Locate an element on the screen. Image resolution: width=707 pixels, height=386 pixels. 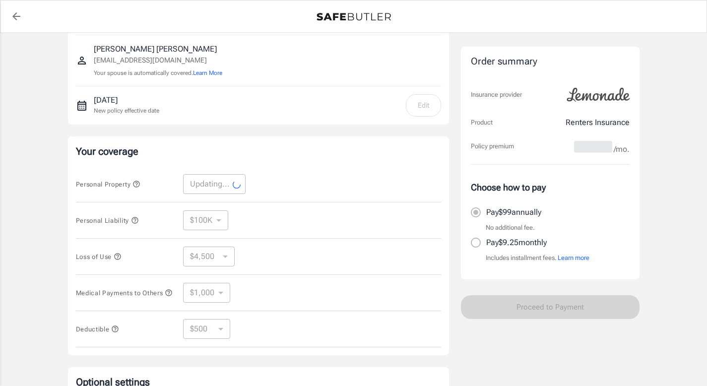
p: Your coverage is located at coordinates (259, 151).